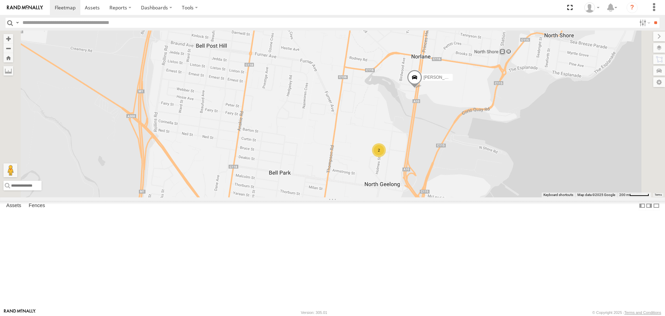  Describe the element at coordinates (657, 205) in the screenshot. I see `label: Hide Summary Table` at that location.